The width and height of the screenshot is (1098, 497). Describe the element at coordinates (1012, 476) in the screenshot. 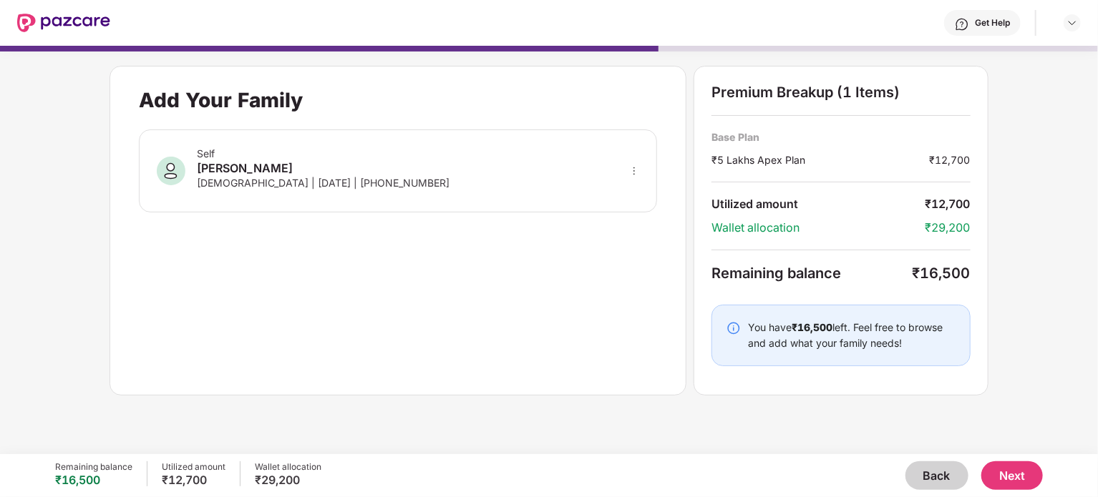

I see `button: Next` at that location.